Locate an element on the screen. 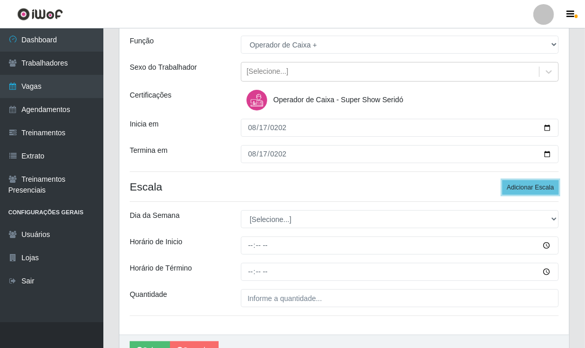  label: Horário de Término is located at coordinates (161, 268).